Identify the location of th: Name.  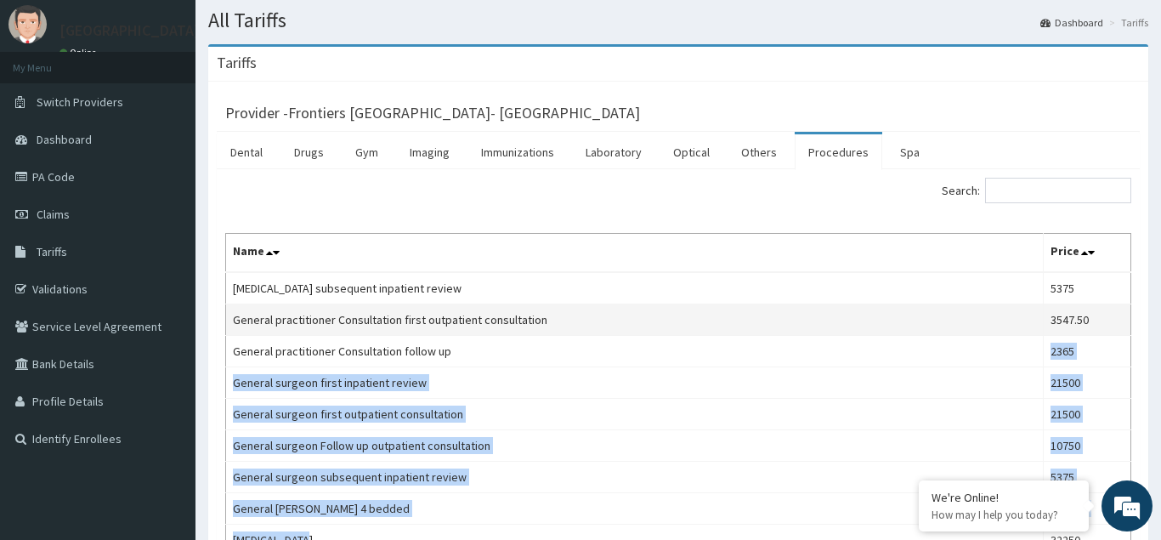
(635, 253).